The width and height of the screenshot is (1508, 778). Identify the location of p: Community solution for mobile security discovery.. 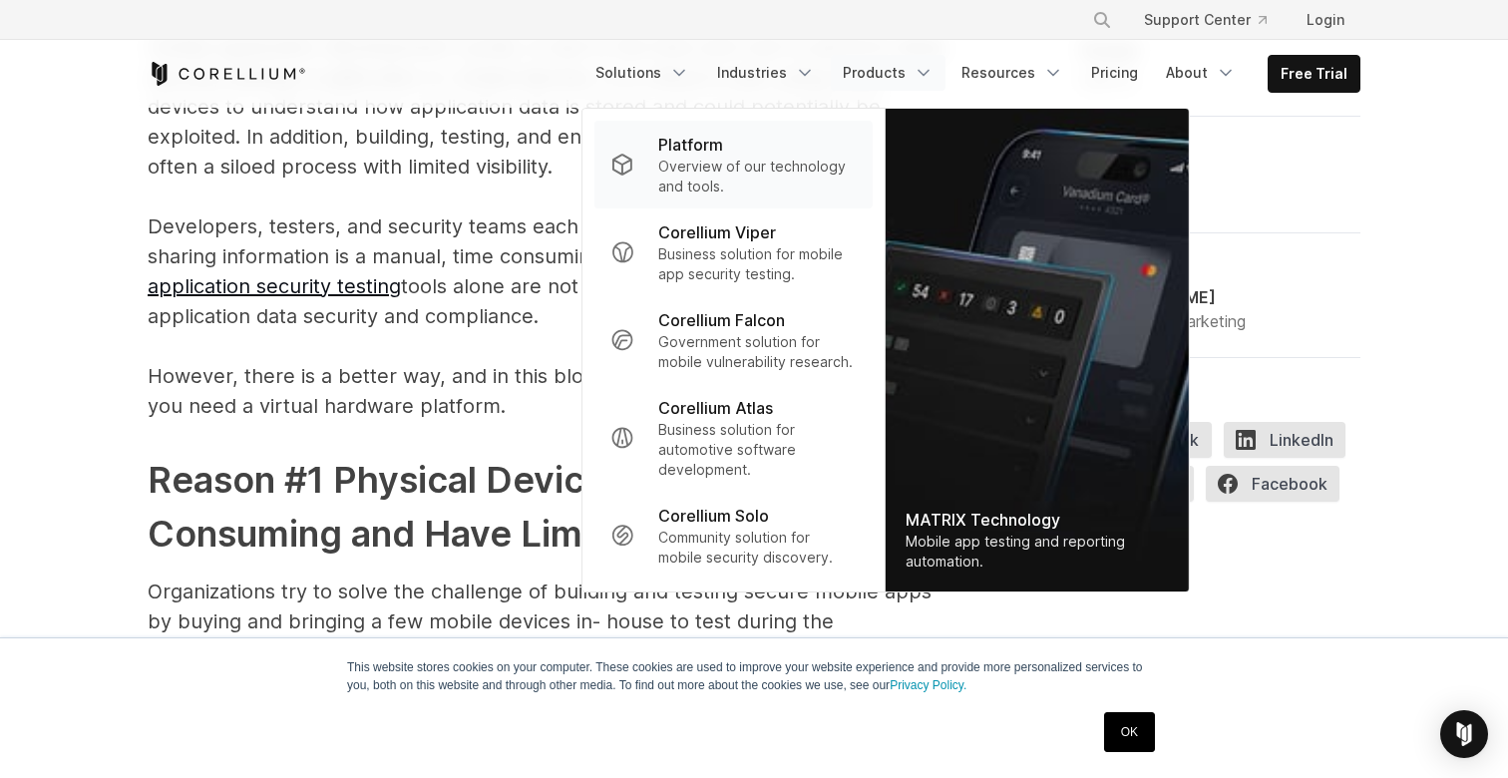
(757, 548).